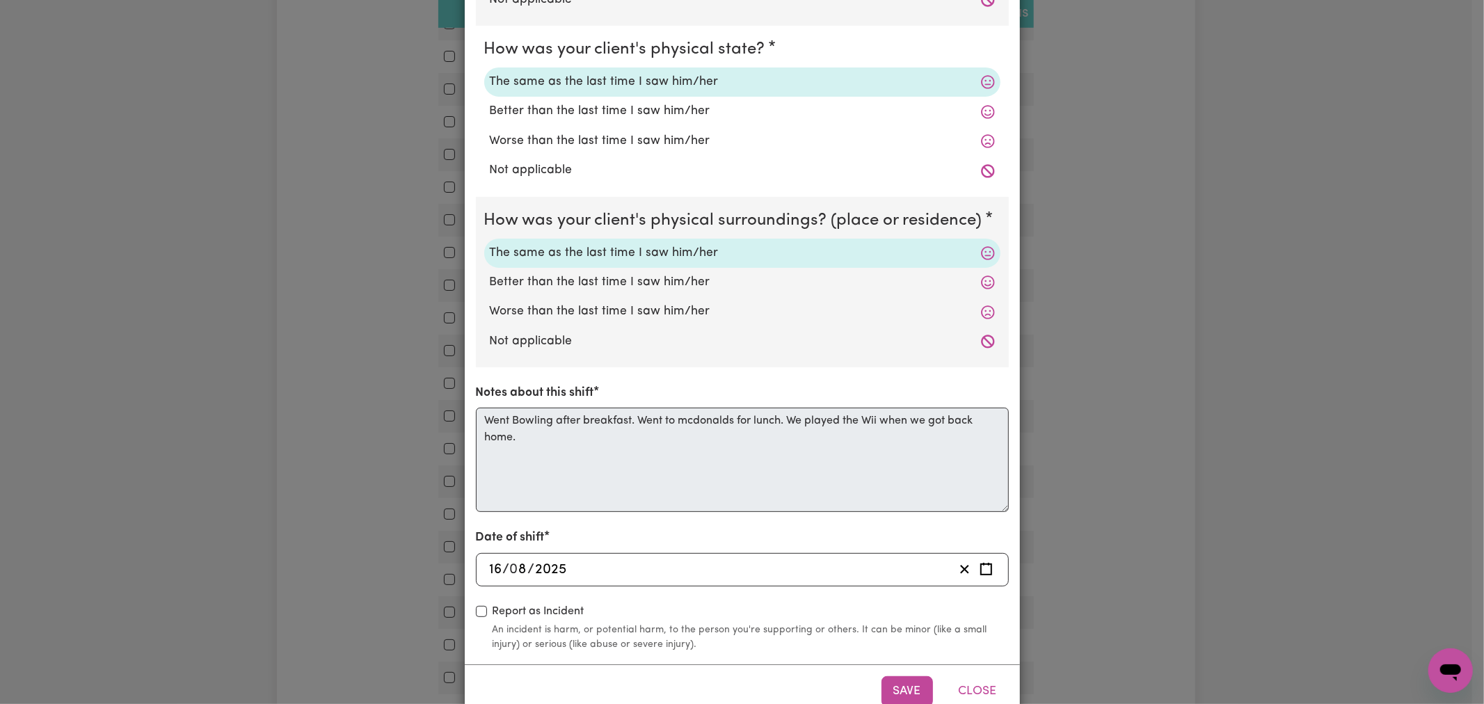 Image resolution: width=1484 pixels, height=704 pixels. Describe the element at coordinates (986, 570) in the screenshot. I see `button: Enter the date of shift` at that location.